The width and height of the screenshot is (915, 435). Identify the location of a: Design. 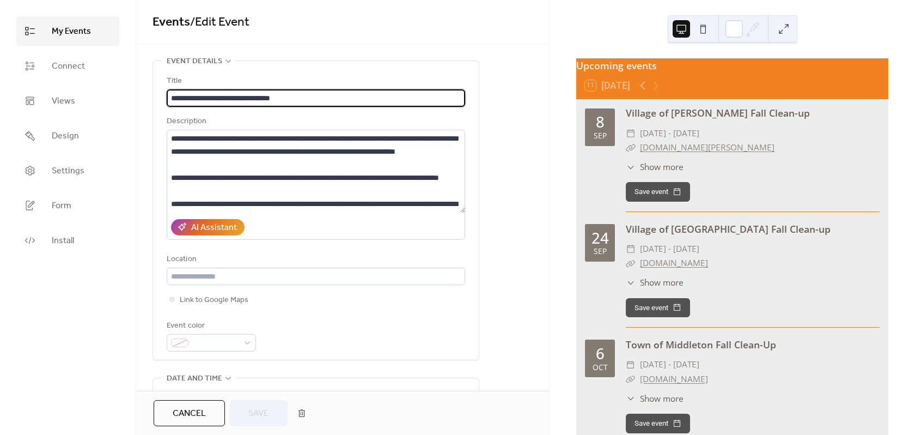
(68, 136).